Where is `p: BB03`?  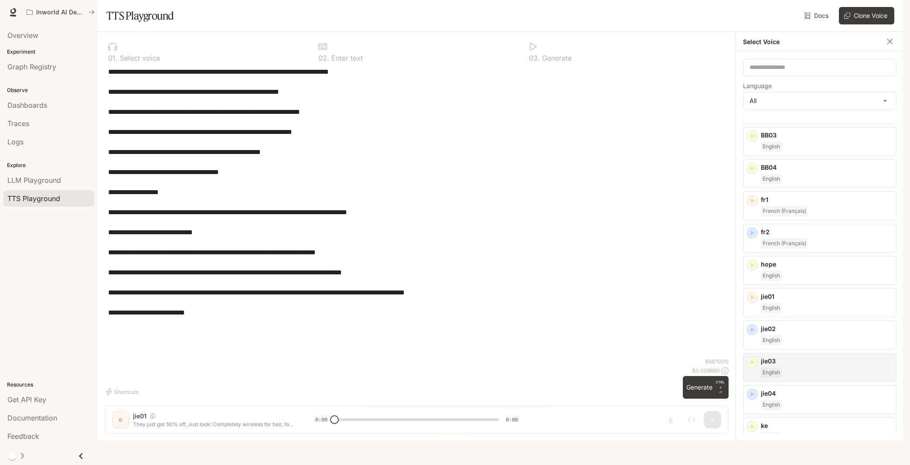
p: BB03 is located at coordinates (827, 135).